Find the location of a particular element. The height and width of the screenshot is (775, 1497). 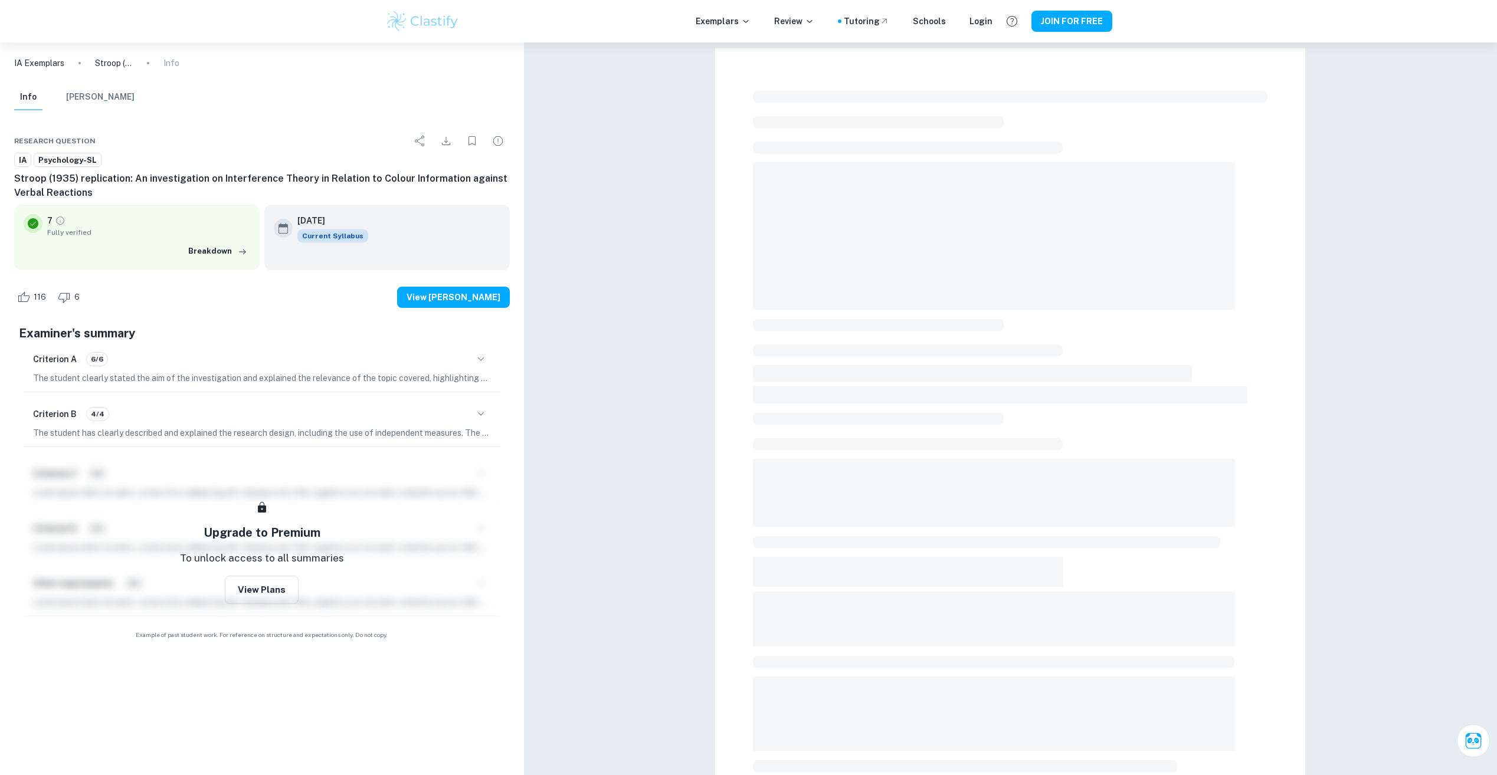

a: Grade fully verified is located at coordinates (60, 221).